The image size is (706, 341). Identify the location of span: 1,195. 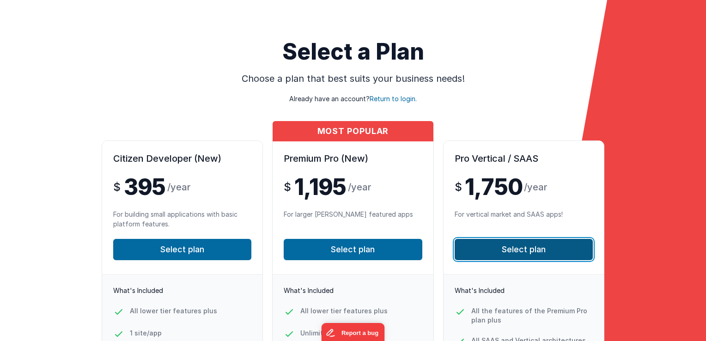
(320, 187).